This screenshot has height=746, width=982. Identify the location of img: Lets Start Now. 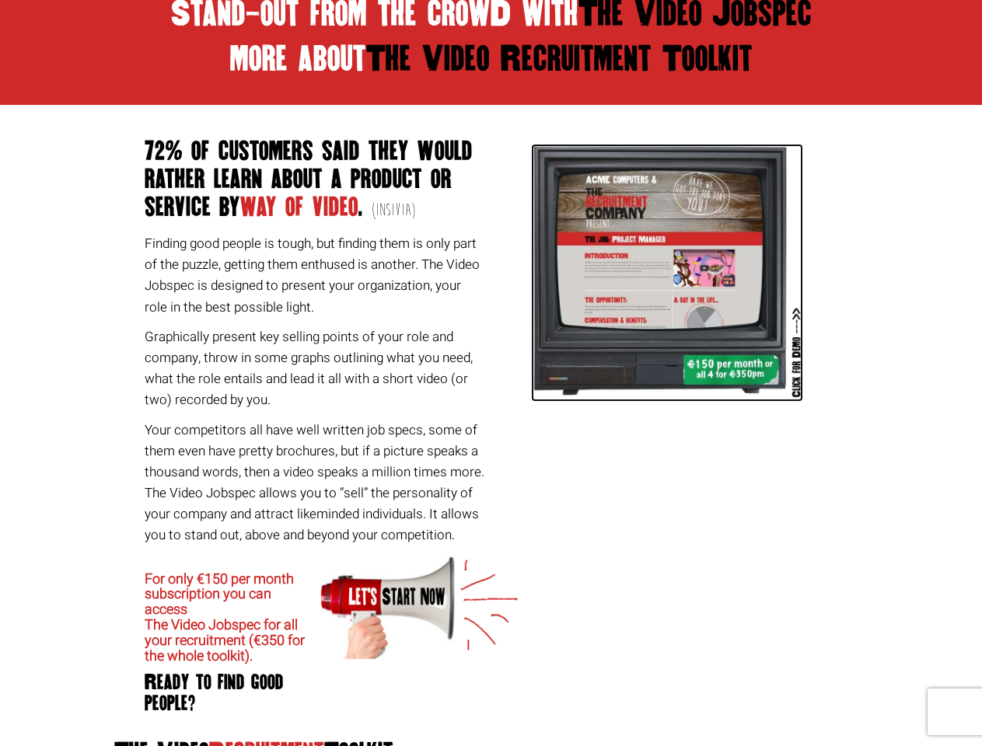
(419, 607).